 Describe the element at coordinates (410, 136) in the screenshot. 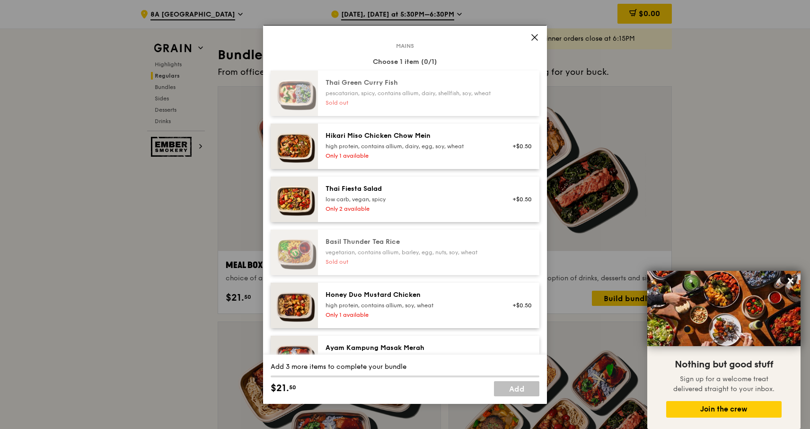

I see `div: Hikari Miso Chicken Chow Mein` at that location.